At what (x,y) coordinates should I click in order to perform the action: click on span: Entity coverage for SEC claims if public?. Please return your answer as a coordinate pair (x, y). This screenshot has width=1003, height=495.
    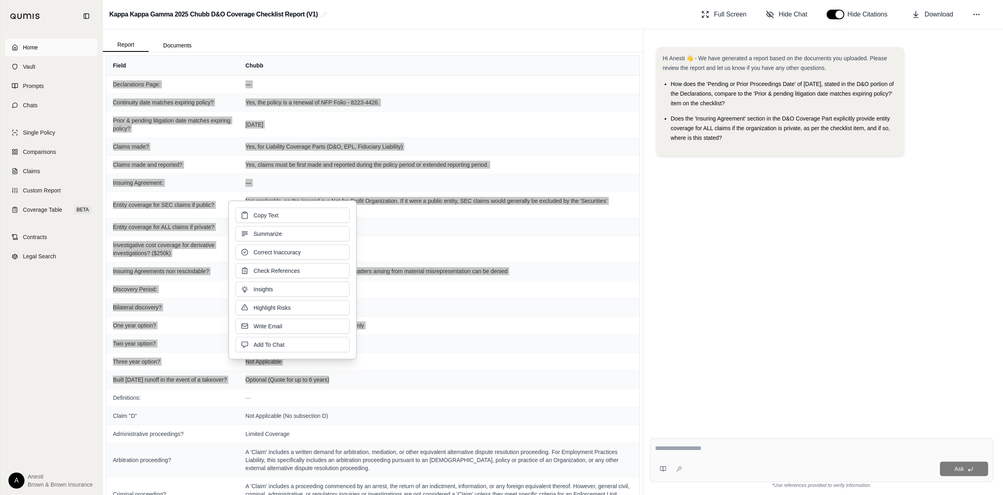
    Looking at the image, I should click on (173, 205).